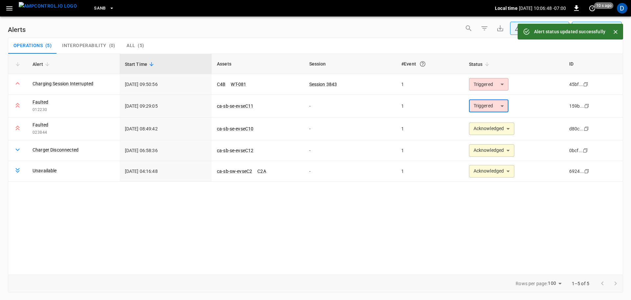  I want to click on a: ca-sb-se-evseC10, so click(235, 129).